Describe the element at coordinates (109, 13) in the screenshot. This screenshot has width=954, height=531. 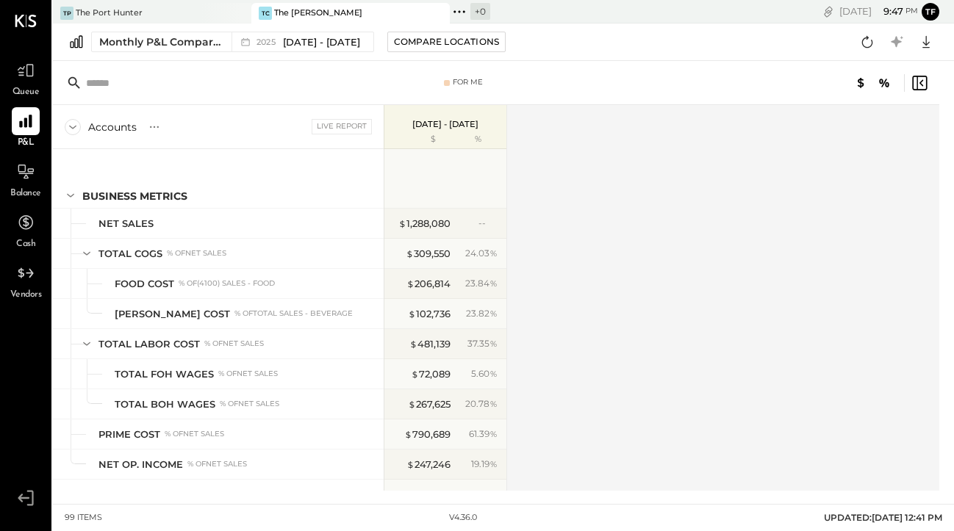
I see `div: The Port Hunter` at that location.